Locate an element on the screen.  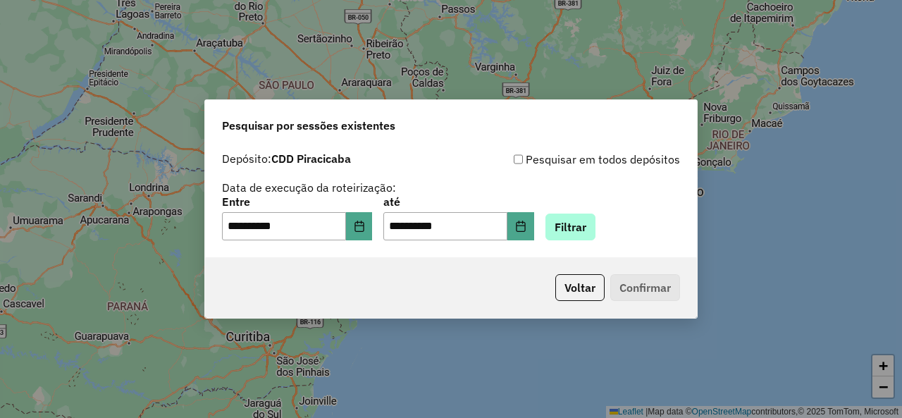
label: Data de execução da roteirização: is located at coordinates (309, 187).